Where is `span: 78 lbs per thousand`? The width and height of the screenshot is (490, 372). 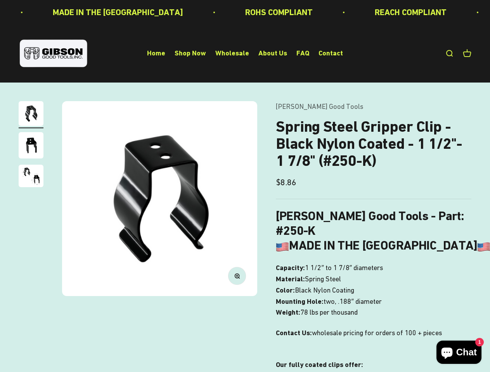 span: 78 lbs per thousand is located at coordinates (329, 313).